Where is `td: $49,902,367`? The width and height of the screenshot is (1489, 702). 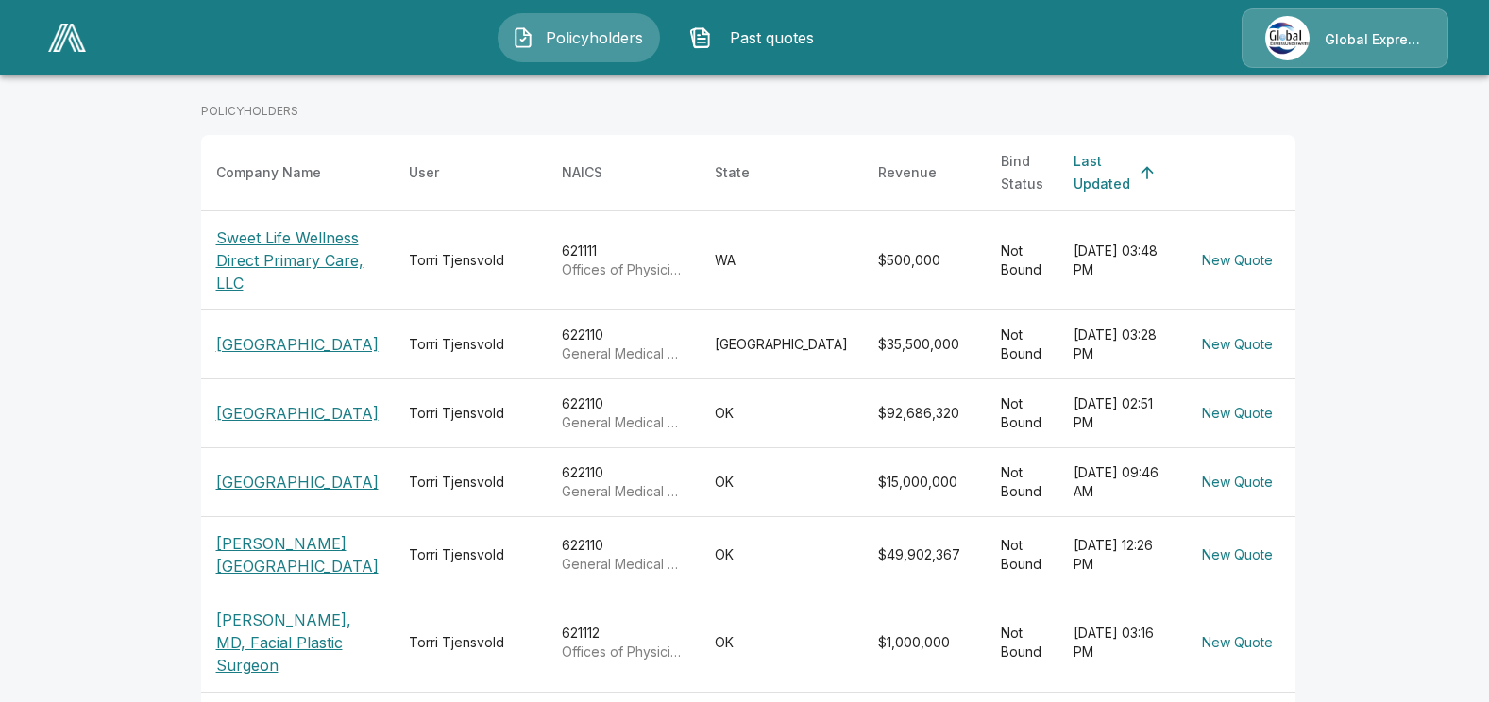
td: $49,902,367 is located at coordinates (924, 554).